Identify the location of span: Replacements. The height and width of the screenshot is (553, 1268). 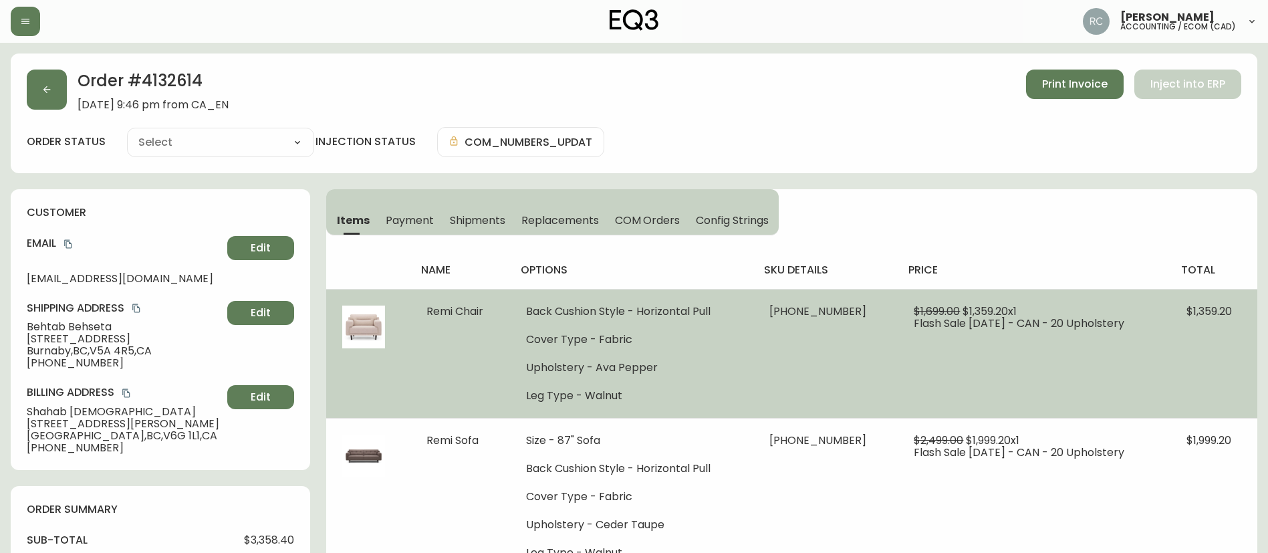
(560, 220).